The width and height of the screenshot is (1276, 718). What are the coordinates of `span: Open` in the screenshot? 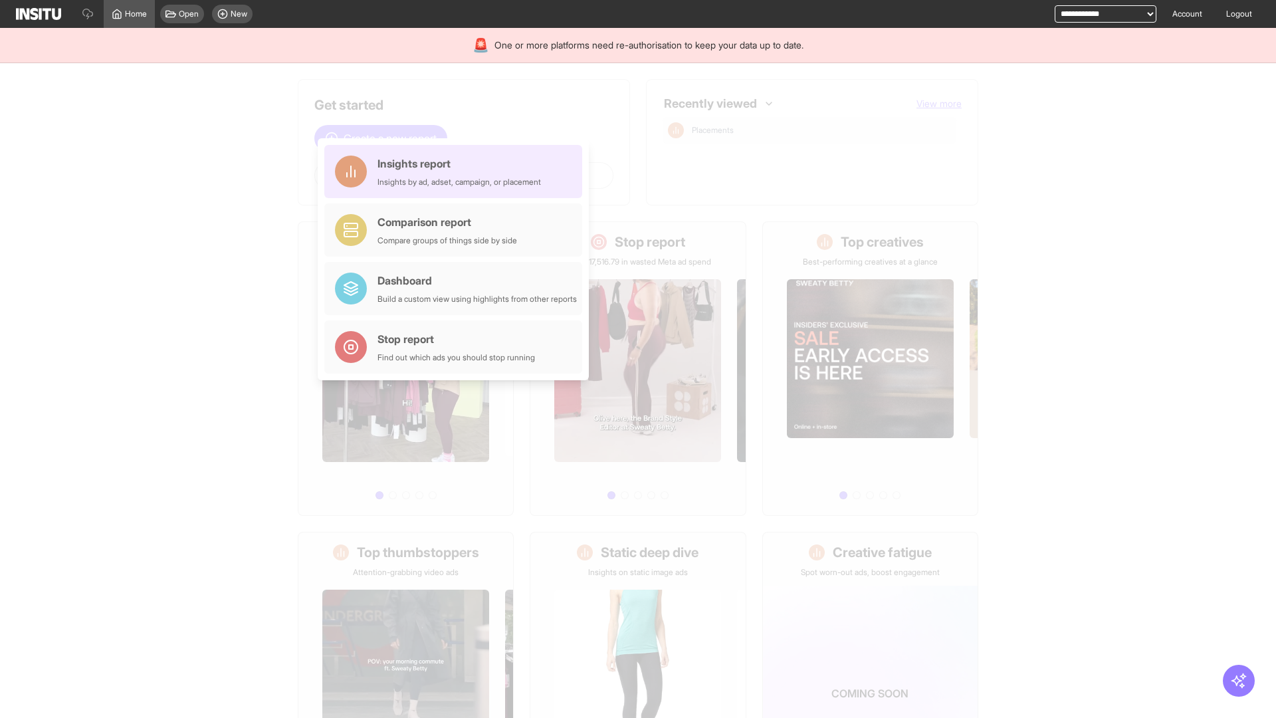 It's located at (189, 14).